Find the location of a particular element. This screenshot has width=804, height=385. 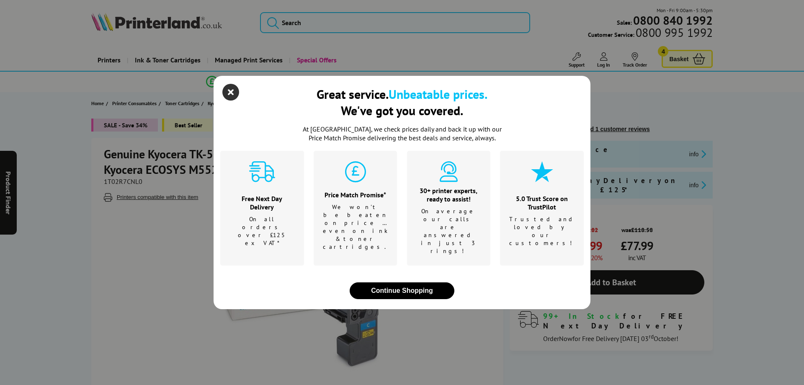

div: 5.0 Trust Score on TrustPilot is located at coordinates (542, 203).